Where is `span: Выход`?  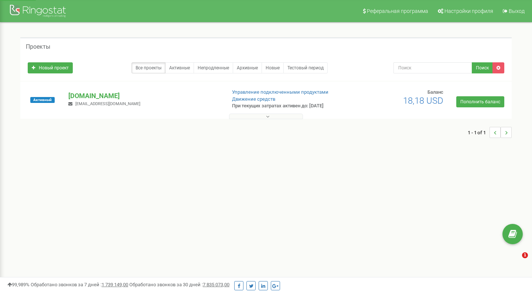 span: Выход is located at coordinates (516, 11).